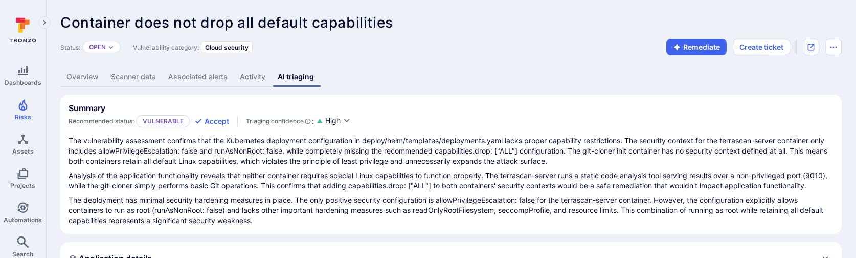 This screenshot has width=856, height=258. Describe the element at coordinates (23, 219) in the screenshot. I see `span: Automations` at that location.